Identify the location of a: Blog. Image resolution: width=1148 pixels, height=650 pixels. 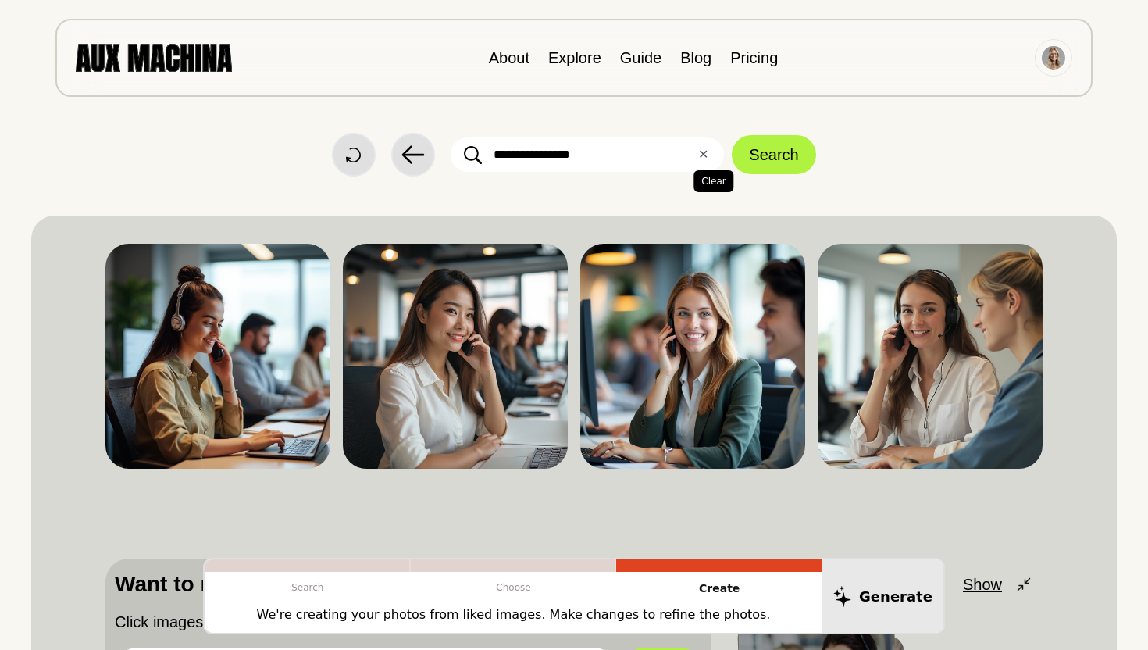
(696, 58).